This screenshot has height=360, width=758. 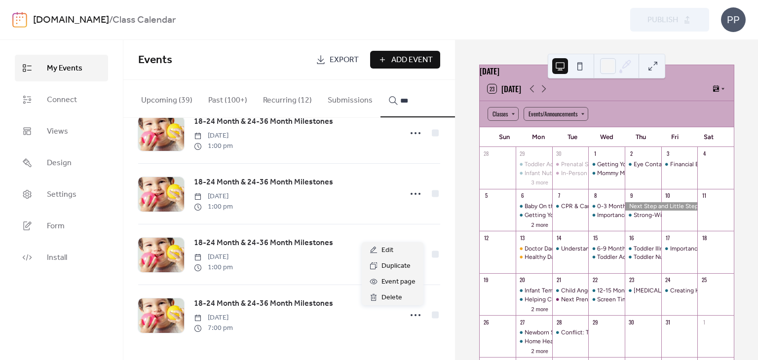 I want to click on div: Mon, so click(x=539, y=137).